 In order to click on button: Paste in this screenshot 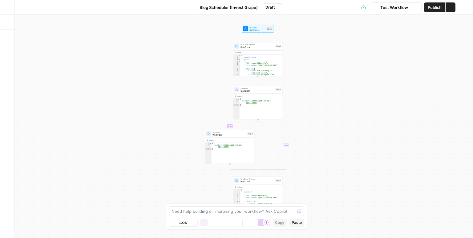, I will do `click(297, 223)`.